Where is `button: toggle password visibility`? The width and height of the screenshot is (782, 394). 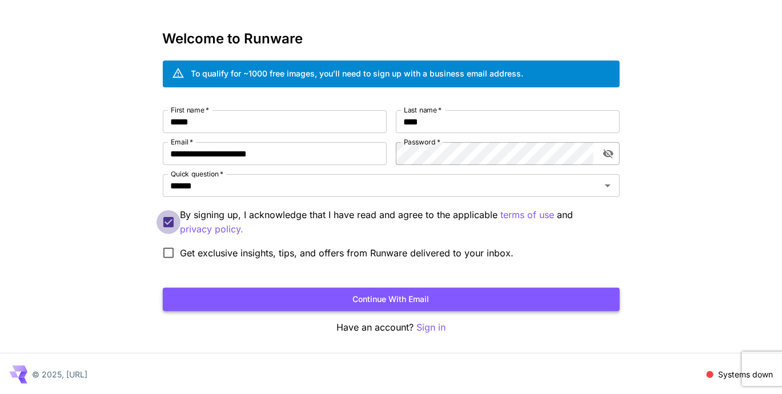 button: toggle password visibility is located at coordinates (608, 154).